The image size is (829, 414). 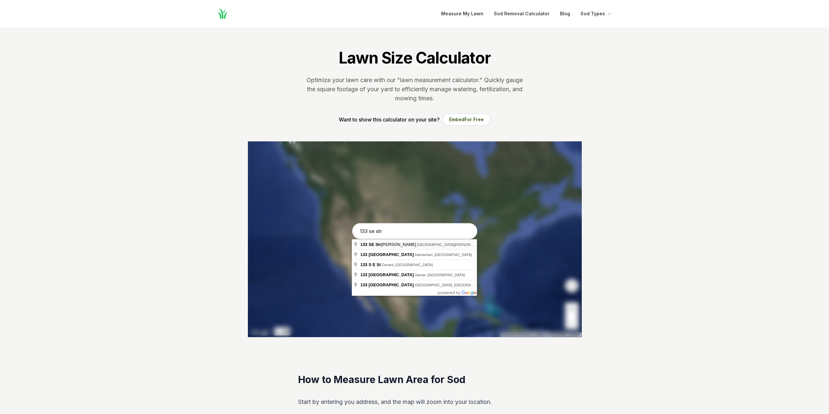 What do you see at coordinates (462, 14) in the screenshot?
I see `a: Measure My Lawn` at bounding box center [462, 14].